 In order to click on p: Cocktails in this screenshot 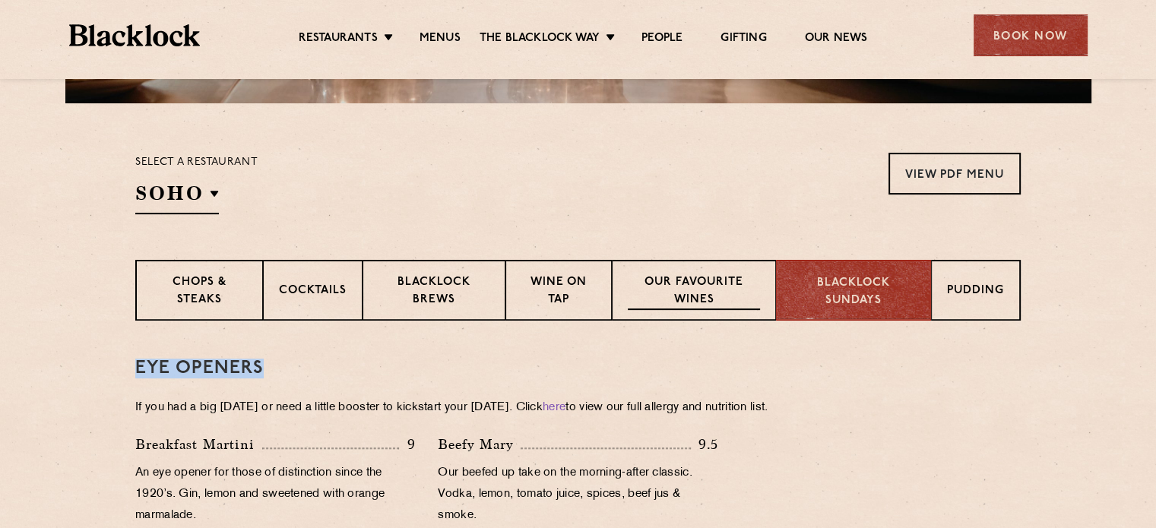, I will do `click(312, 292)`.